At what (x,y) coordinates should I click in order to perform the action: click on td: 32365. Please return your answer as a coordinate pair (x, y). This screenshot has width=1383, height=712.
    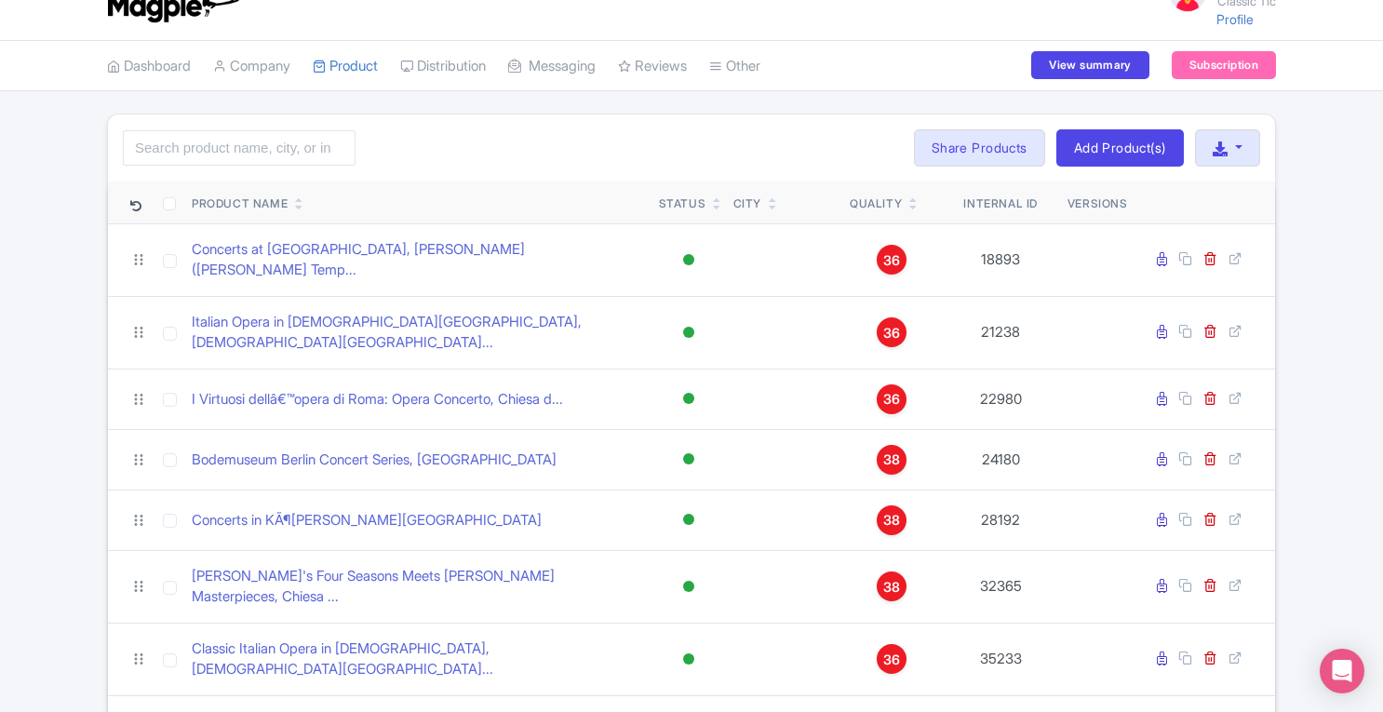
    Looking at the image, I should click on (1001, 586).